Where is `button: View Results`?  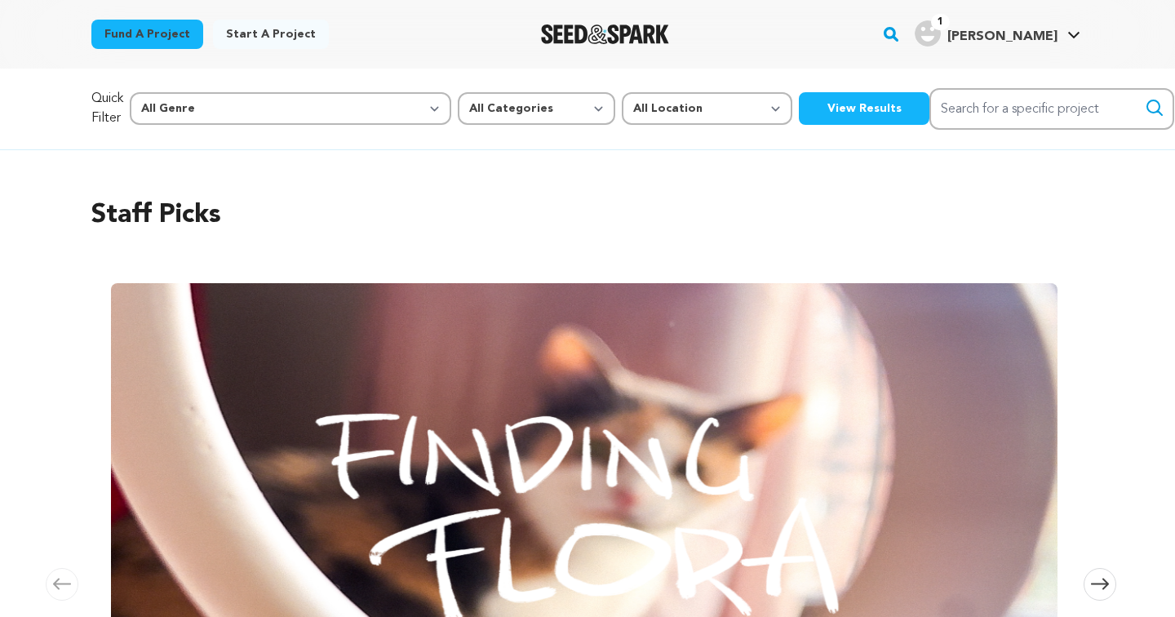
button: View Results is located at coordinates (864, 109).